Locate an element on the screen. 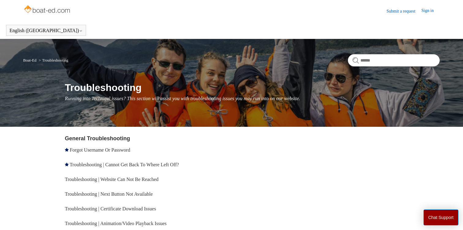 The image size is (463, 230). a: Troubleshooting | Website Can Not Be Reached is located at coordinates (112, 179).